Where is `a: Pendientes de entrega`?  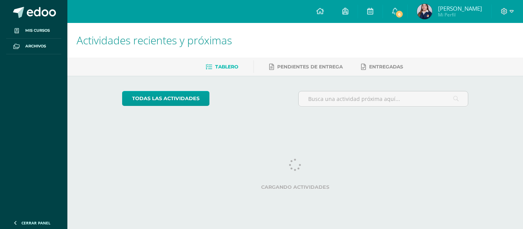
a: Pendientes de entrega is located at coordinates (306, 67).